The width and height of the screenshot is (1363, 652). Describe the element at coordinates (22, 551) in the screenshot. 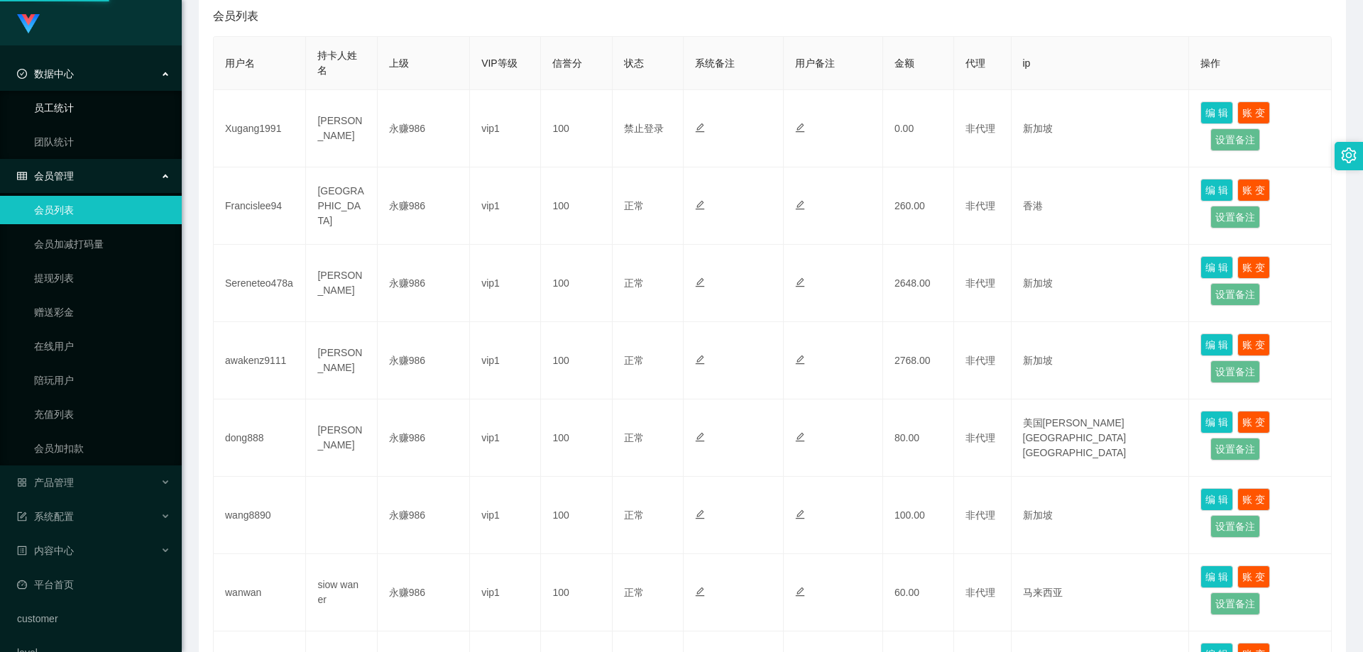

I see `i: 图标: profile` at that location.